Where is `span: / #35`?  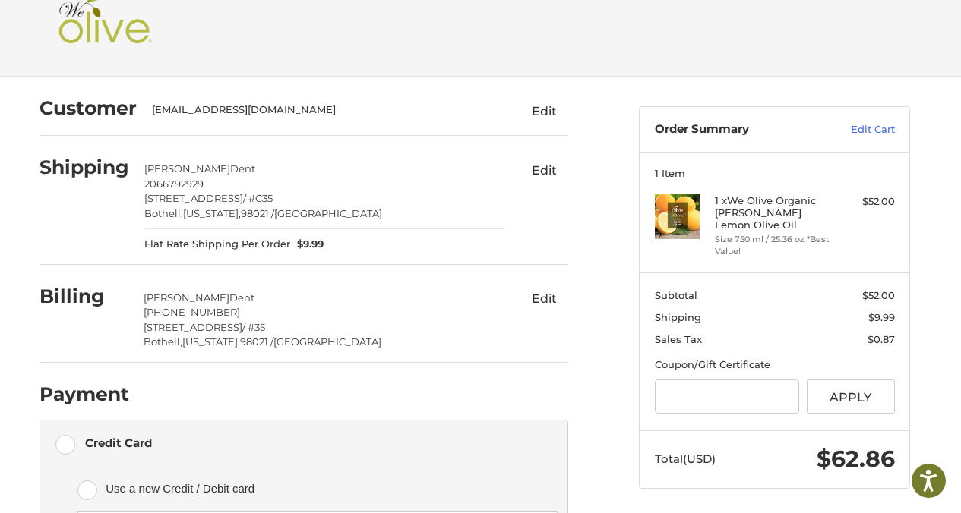 span: / #35 is located at coordinates (254, 327).